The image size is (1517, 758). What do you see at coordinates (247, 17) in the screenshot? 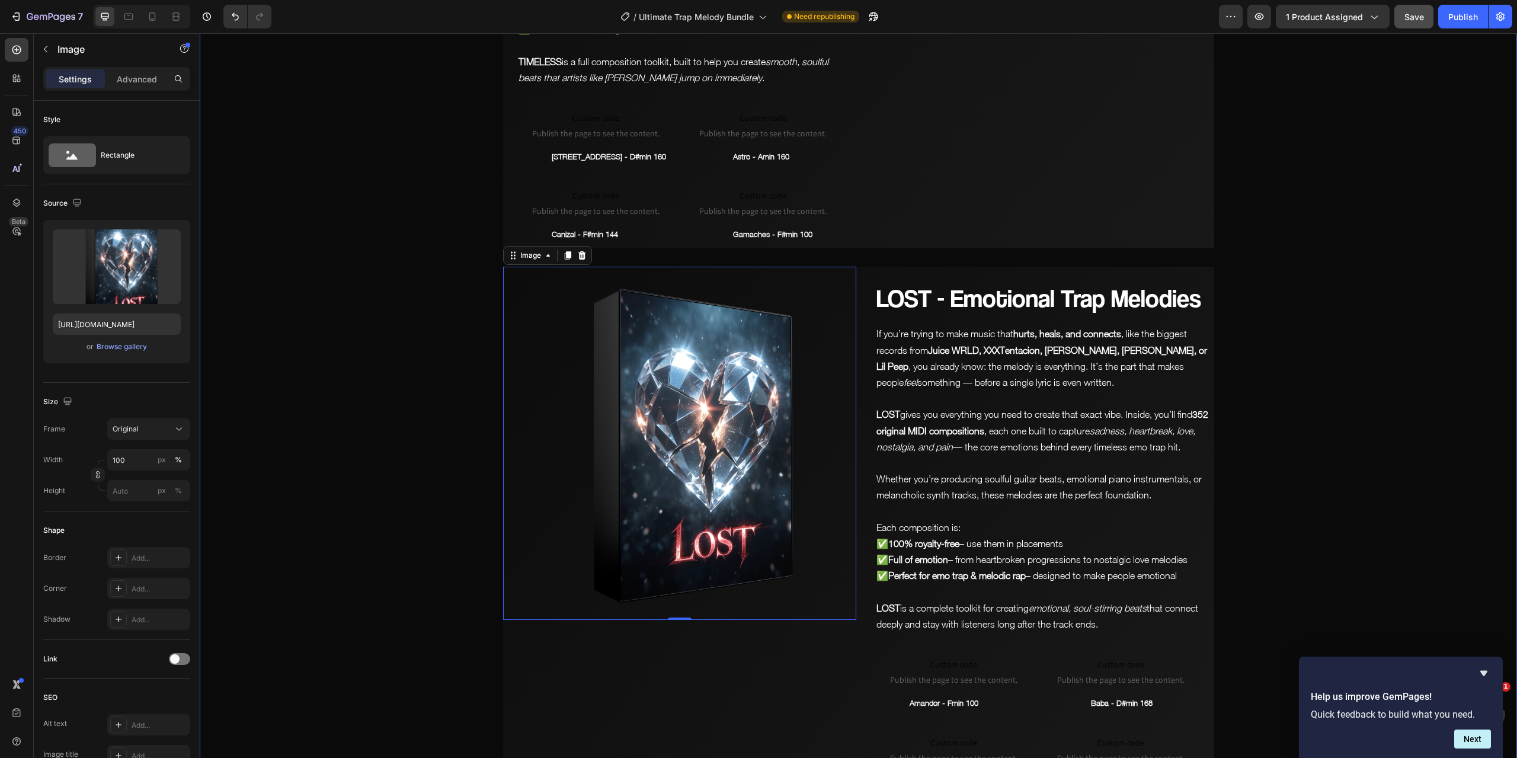
I see `div: Undo/Redo` at bounding box center [247, 17].